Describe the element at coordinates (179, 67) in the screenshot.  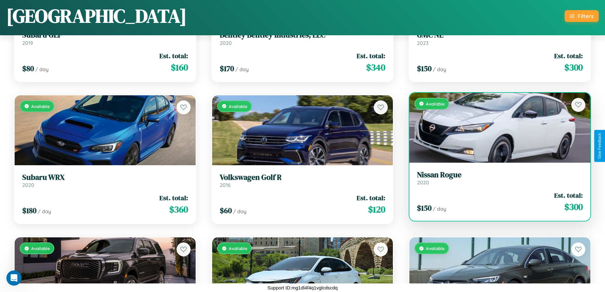
I see `span: $ 160` at that location.